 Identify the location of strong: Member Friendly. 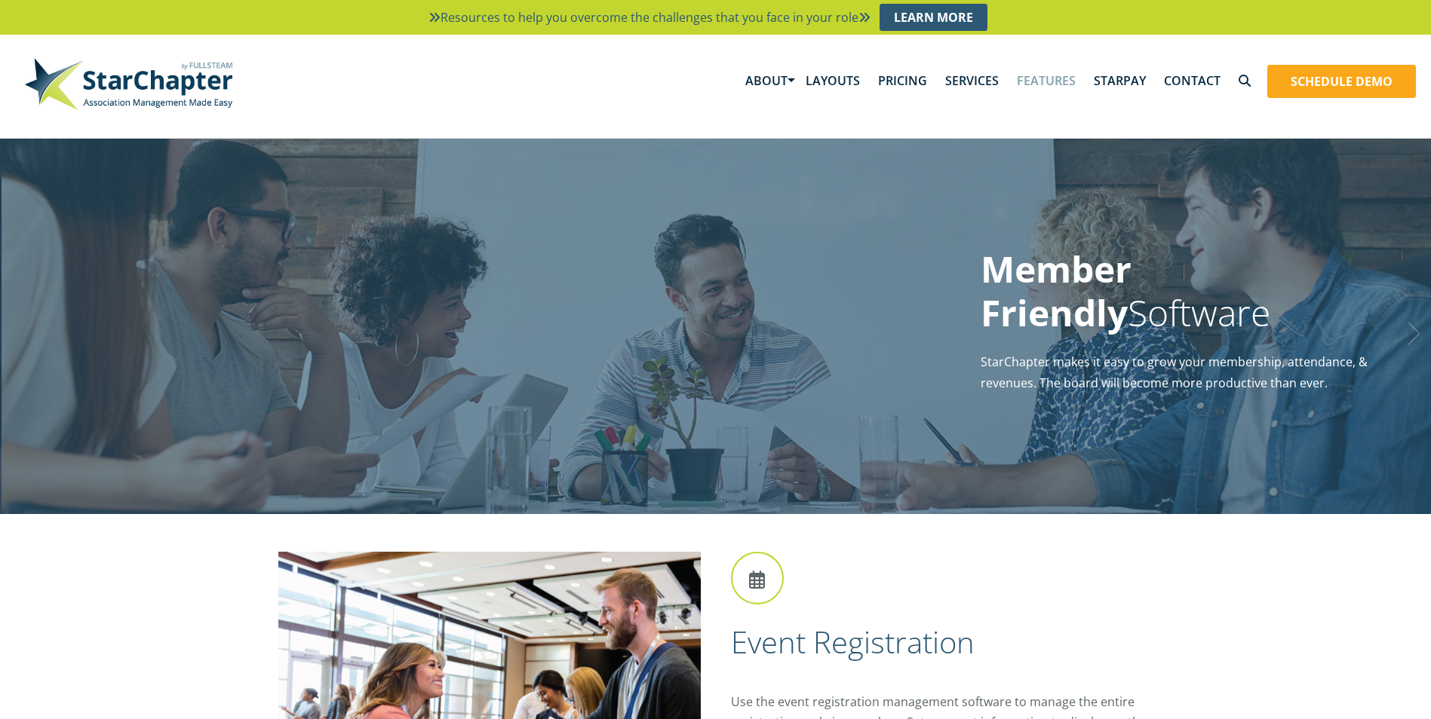
(1056, 290).